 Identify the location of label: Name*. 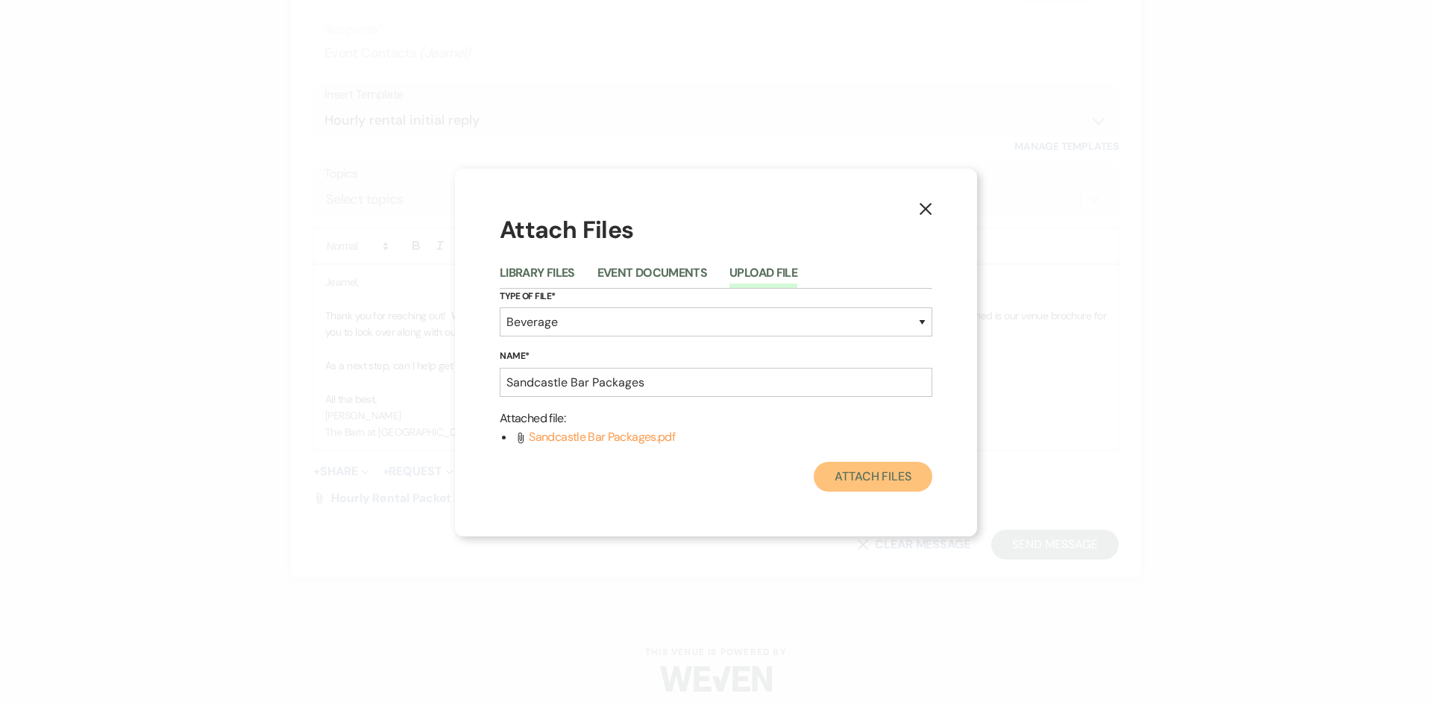
(716, 356).